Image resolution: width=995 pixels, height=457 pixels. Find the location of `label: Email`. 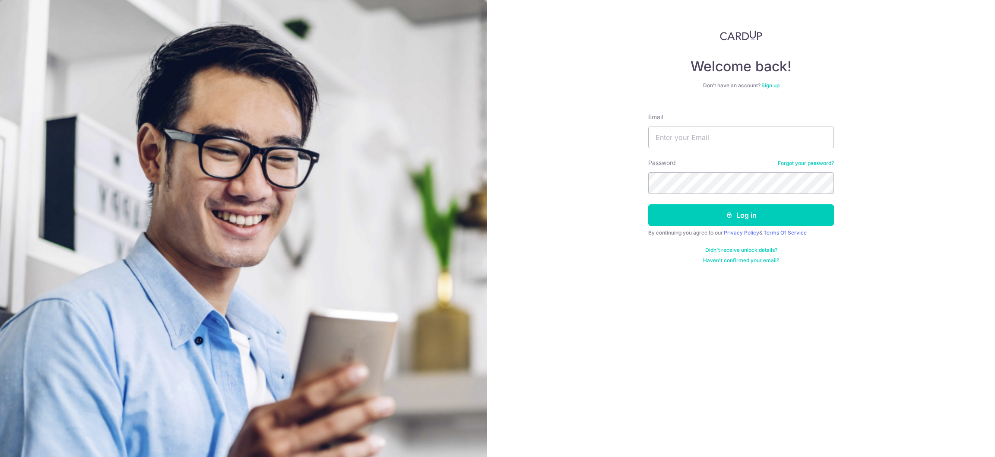

label: Email is located at coordinates (655, 117).